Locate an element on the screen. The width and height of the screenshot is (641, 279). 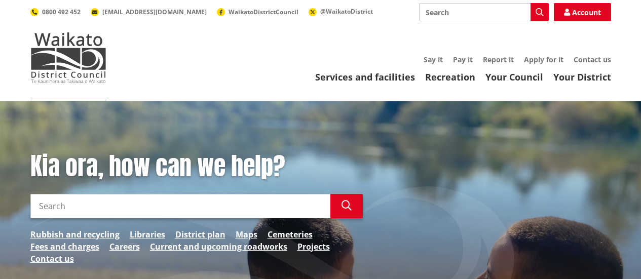
a: Your District is located at coordinates (583, 77).